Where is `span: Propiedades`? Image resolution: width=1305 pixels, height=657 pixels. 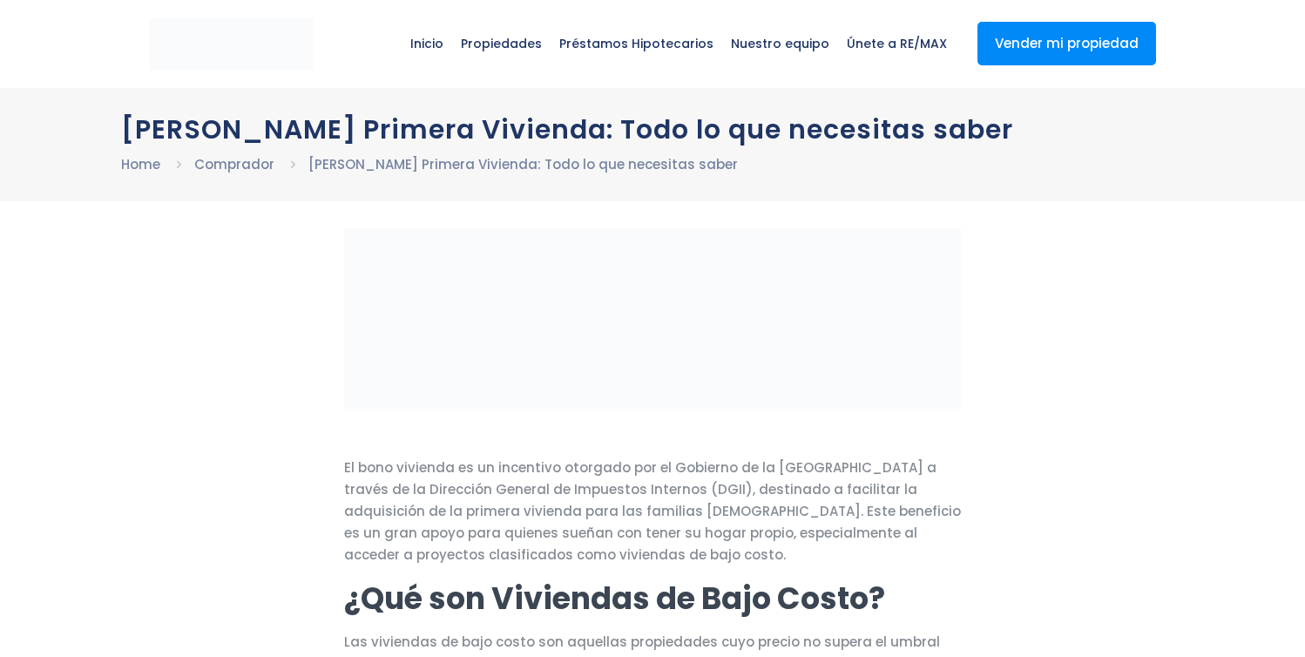 span: Propiedades is located at coordinates (501, 44).